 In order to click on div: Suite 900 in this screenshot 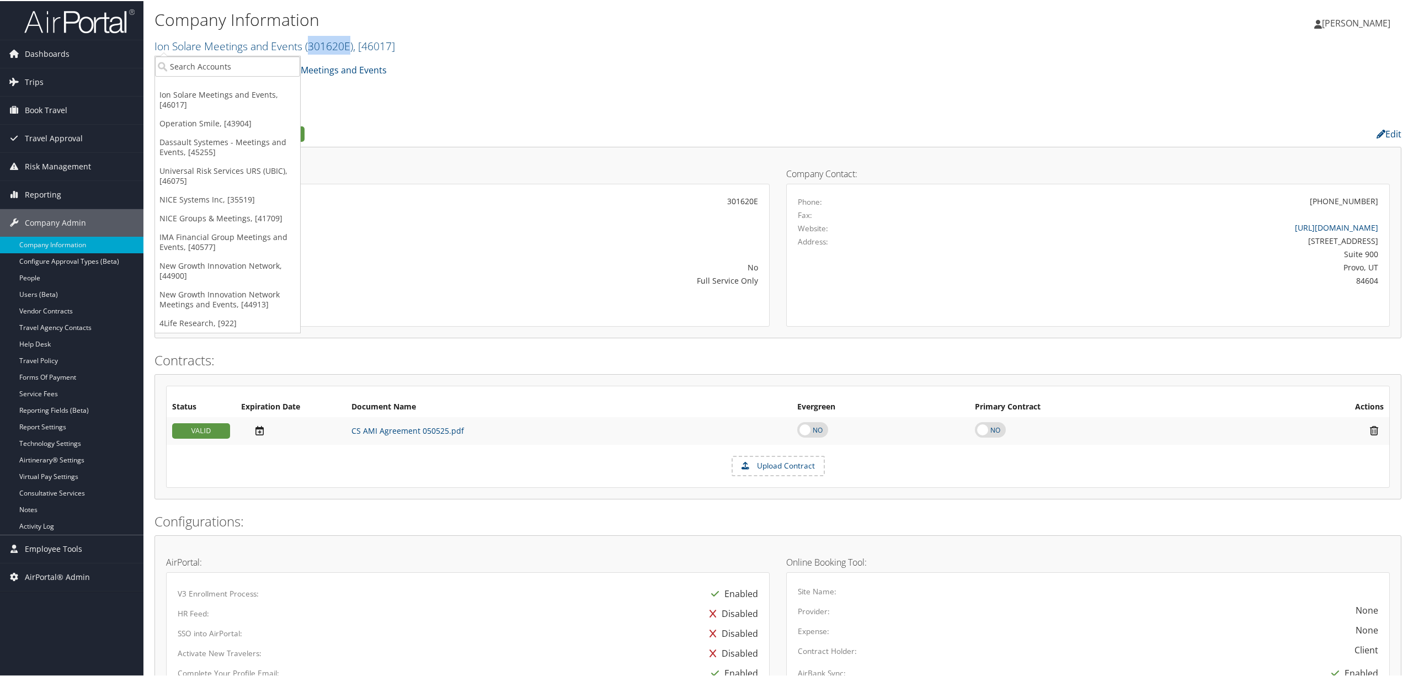, I will do `click(1163, 253)`.